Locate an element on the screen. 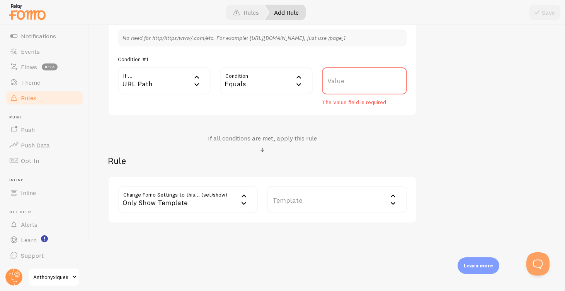 This screenshot has width=565, height=291. a: Rules is located at coordinates (44, 98).